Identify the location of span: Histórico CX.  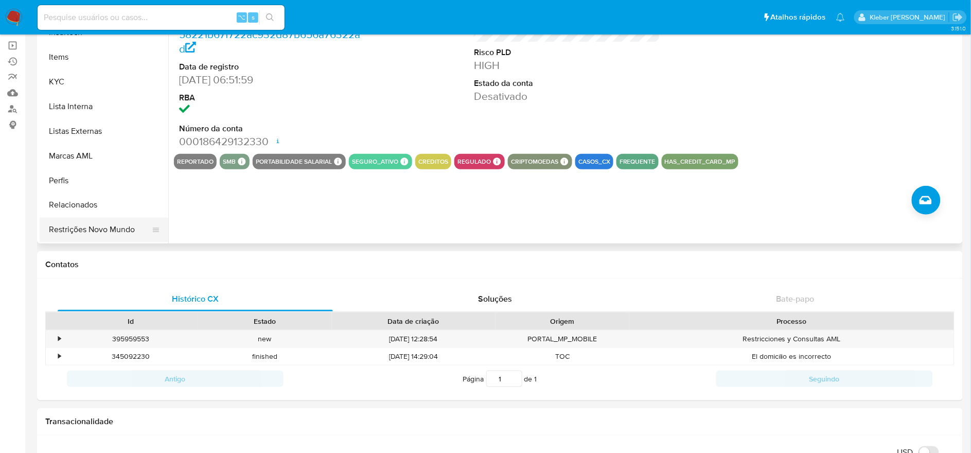
(195, 298).